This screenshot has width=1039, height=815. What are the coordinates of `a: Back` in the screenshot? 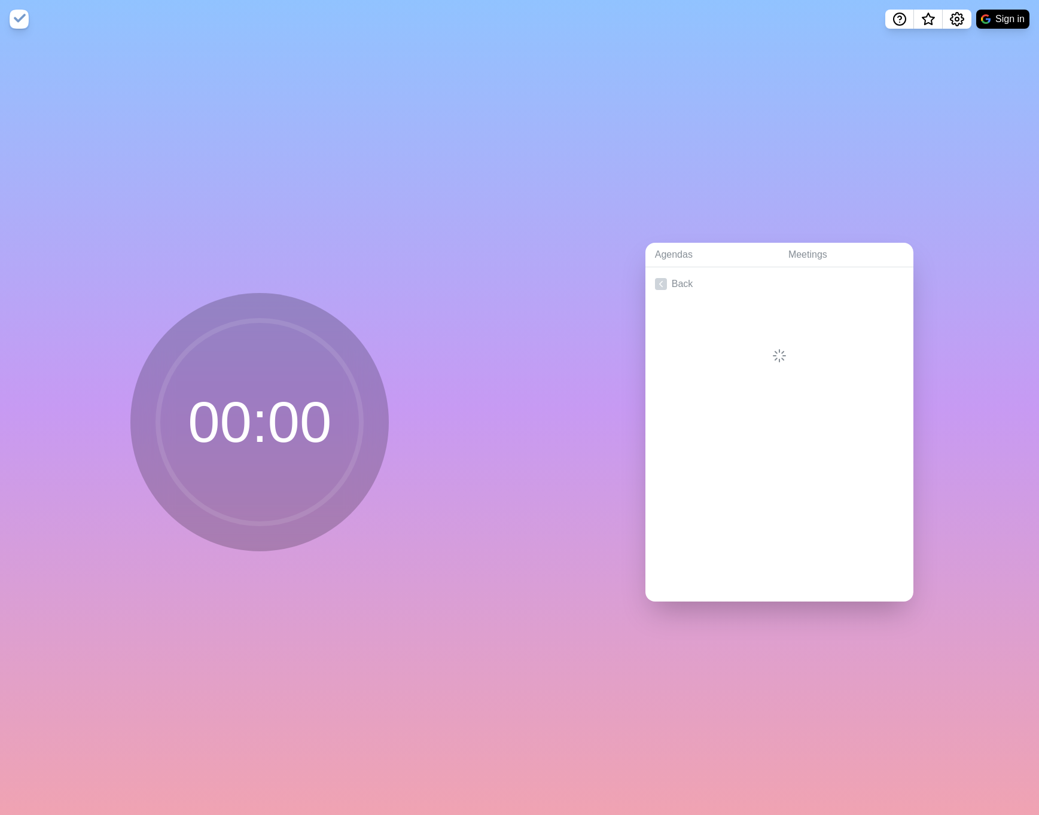 It's located at (779, 284).